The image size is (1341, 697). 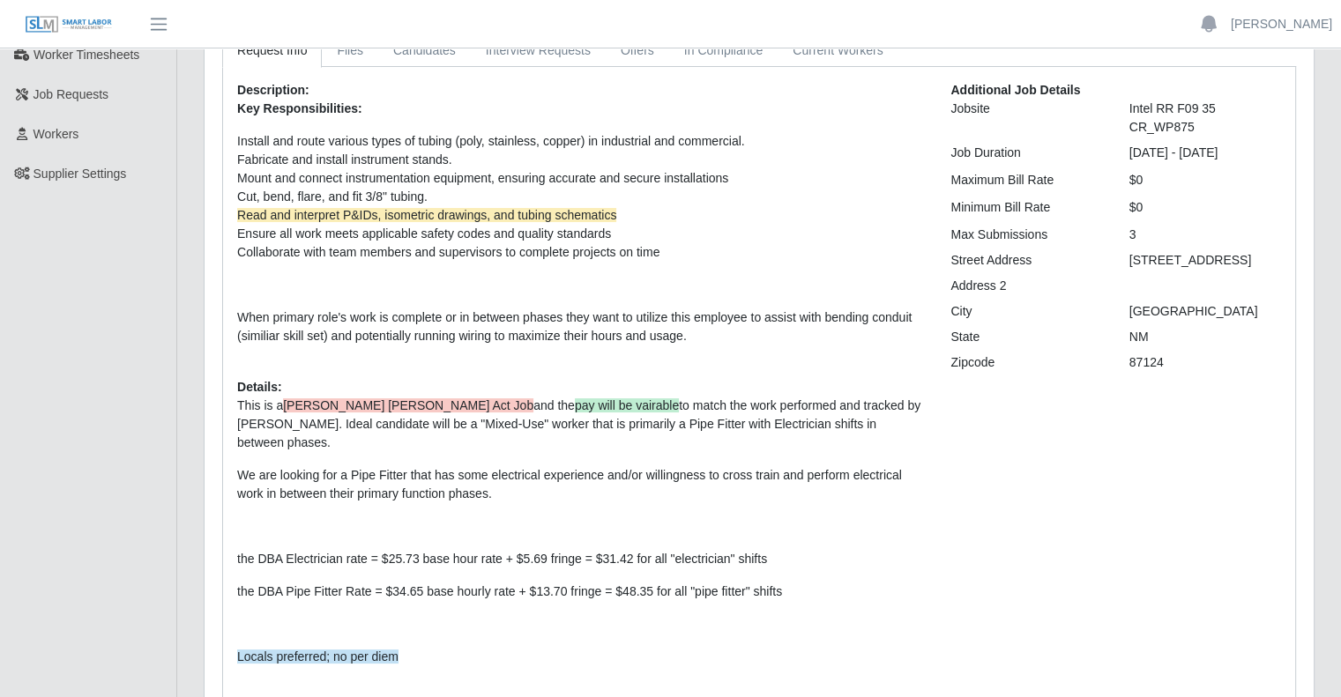 I want to click on a: Interview Requests, so click(x=538, y=50).